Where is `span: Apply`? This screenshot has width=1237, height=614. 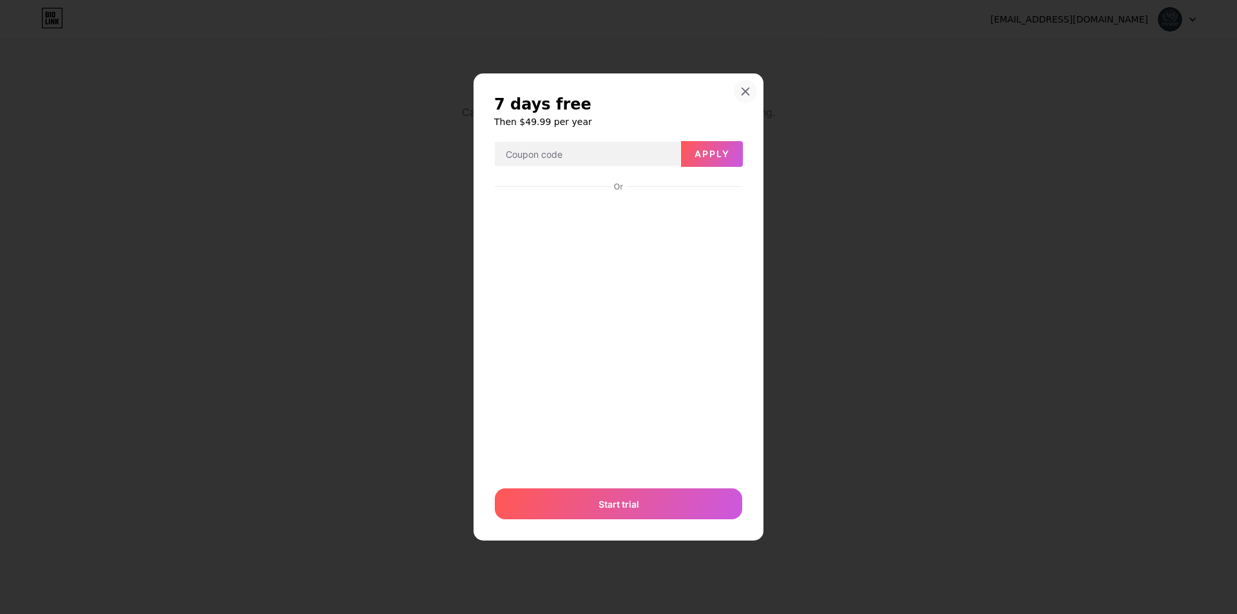
span: Apply is located at coordinates (712, 153).